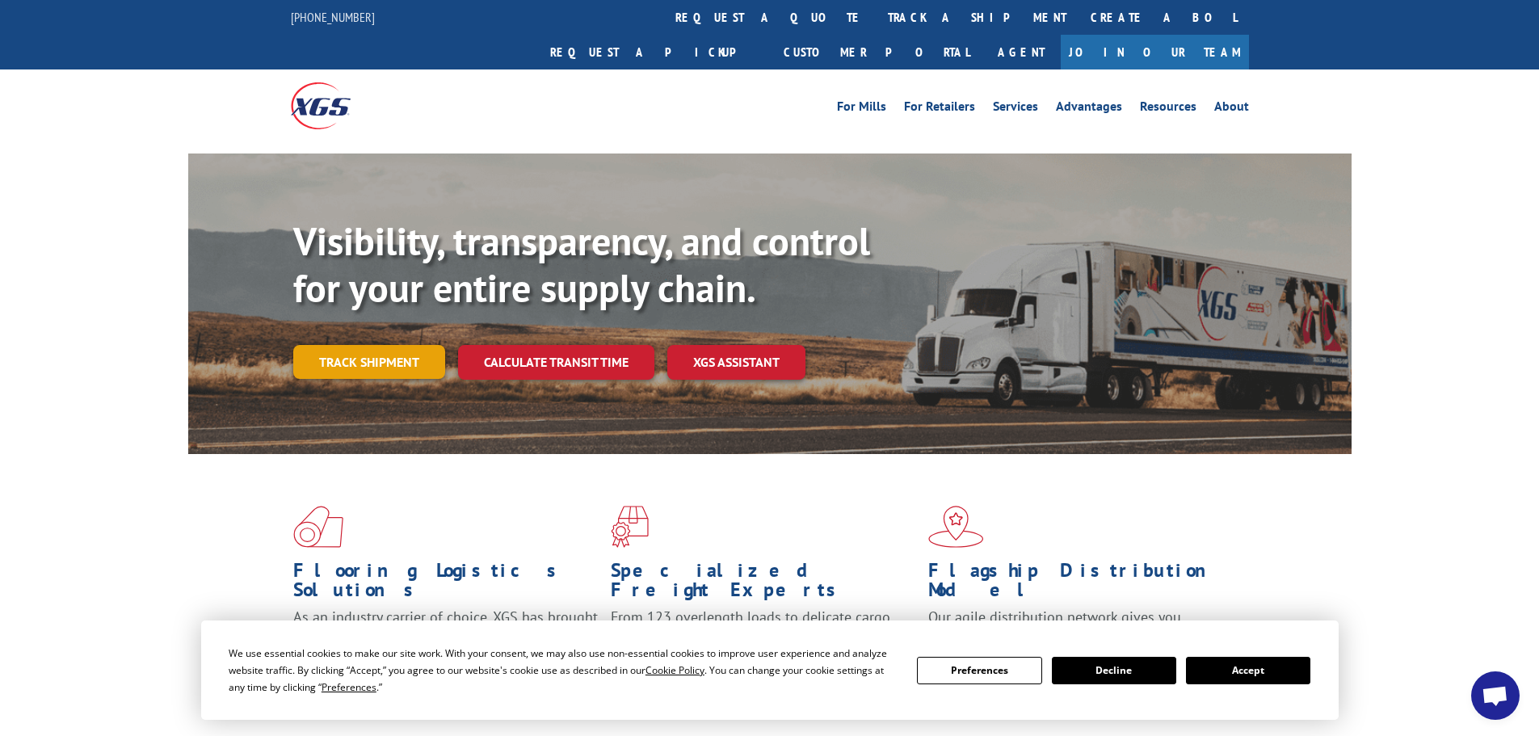 This screenshot has height=736, width=1539. I want to click on button: Accept, so click(1249, 671).